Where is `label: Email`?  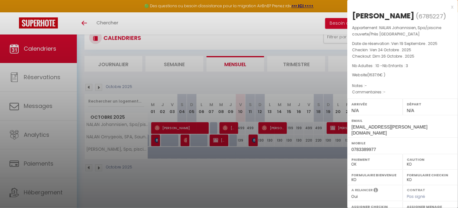 label: Email is located at coordinates (402, 120).